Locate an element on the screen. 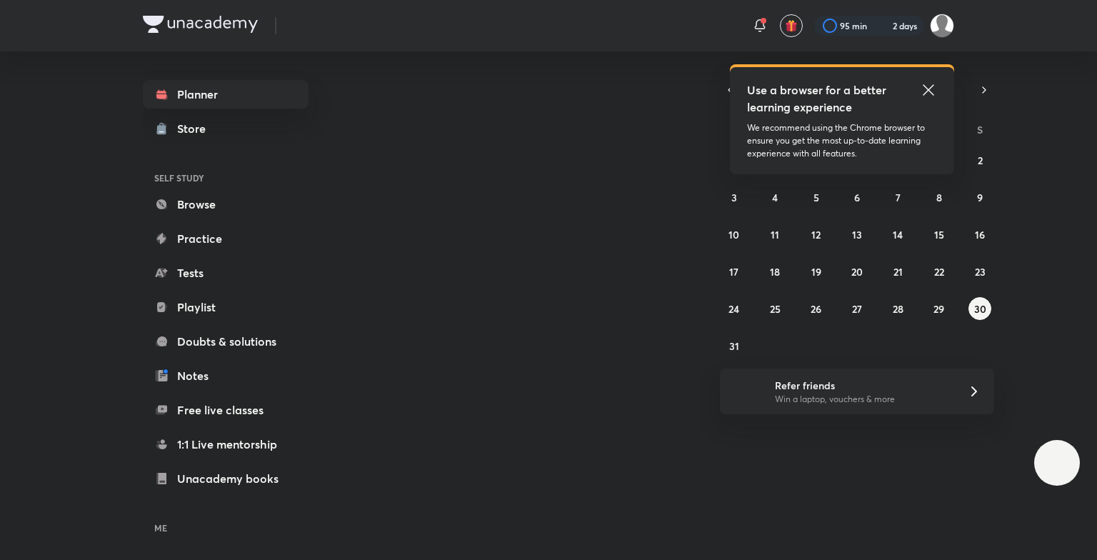  button: August 11, 2025 is located at coordinates (775, 234).